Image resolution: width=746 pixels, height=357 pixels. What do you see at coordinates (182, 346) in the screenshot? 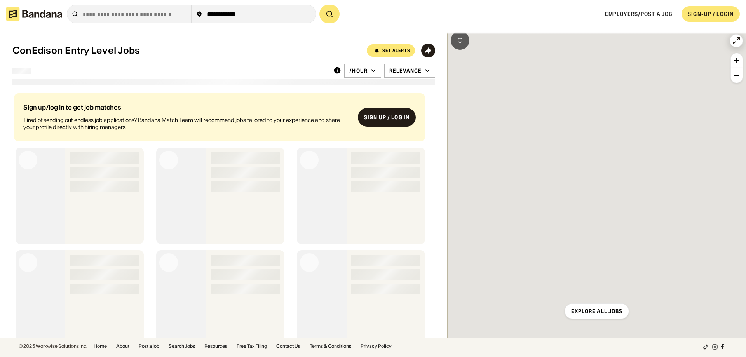
I see `a: Search Jobs` at bounding box center [182, 346].